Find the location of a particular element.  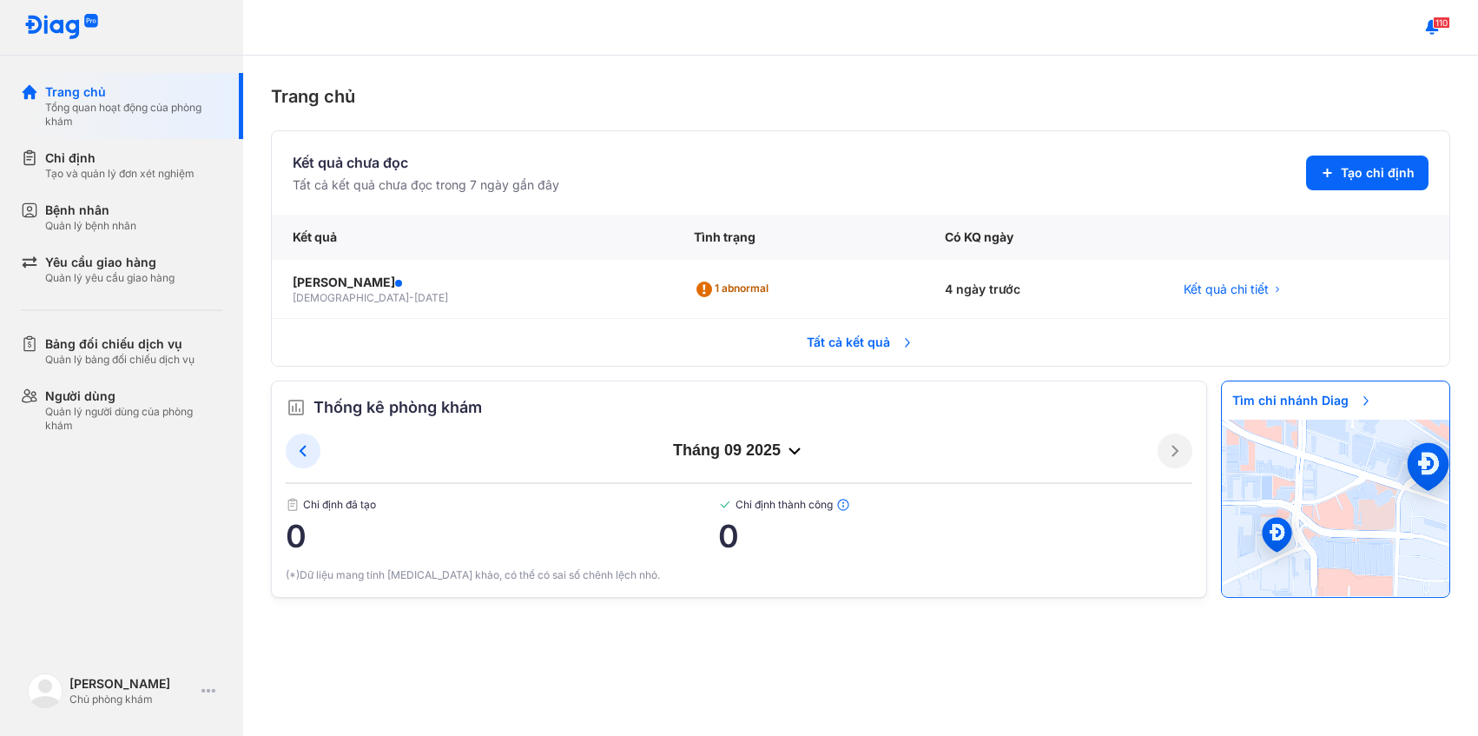

img: info.7e716105.svg is located at coordinates (843, 505).